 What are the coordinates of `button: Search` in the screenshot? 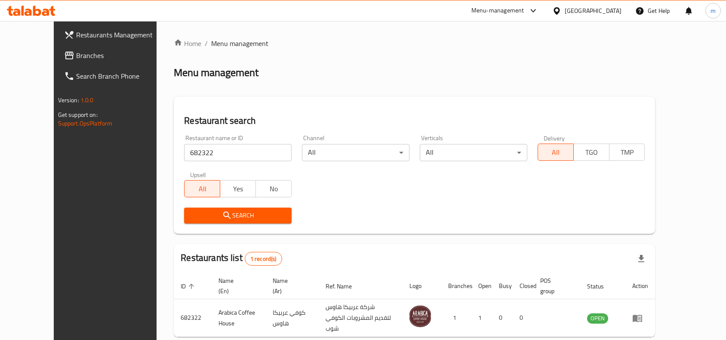 It's located at (238, 216).